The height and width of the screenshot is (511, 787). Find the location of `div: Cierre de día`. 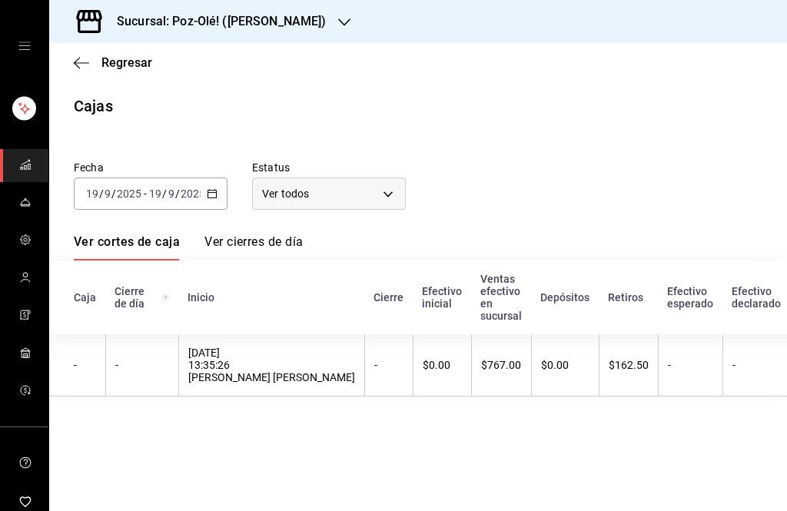

div: Cierre de día is located at coordinates (141, 297).